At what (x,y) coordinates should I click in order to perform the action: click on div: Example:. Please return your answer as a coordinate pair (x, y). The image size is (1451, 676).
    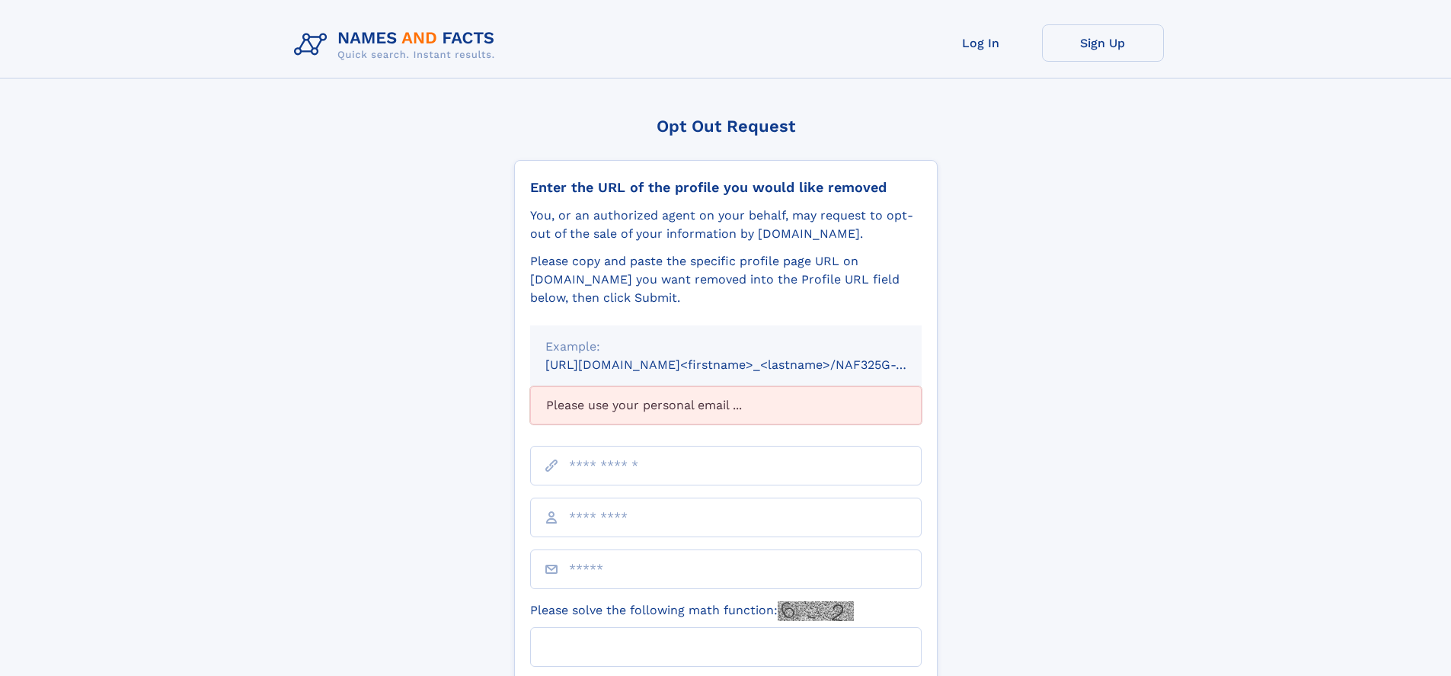
    Looking at the image, I should click on (726, 347).